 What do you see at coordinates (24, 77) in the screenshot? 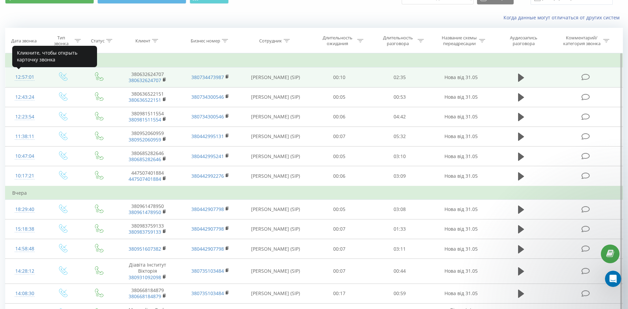
I see `div: 12:57:01` at bounding box center [24, 77].